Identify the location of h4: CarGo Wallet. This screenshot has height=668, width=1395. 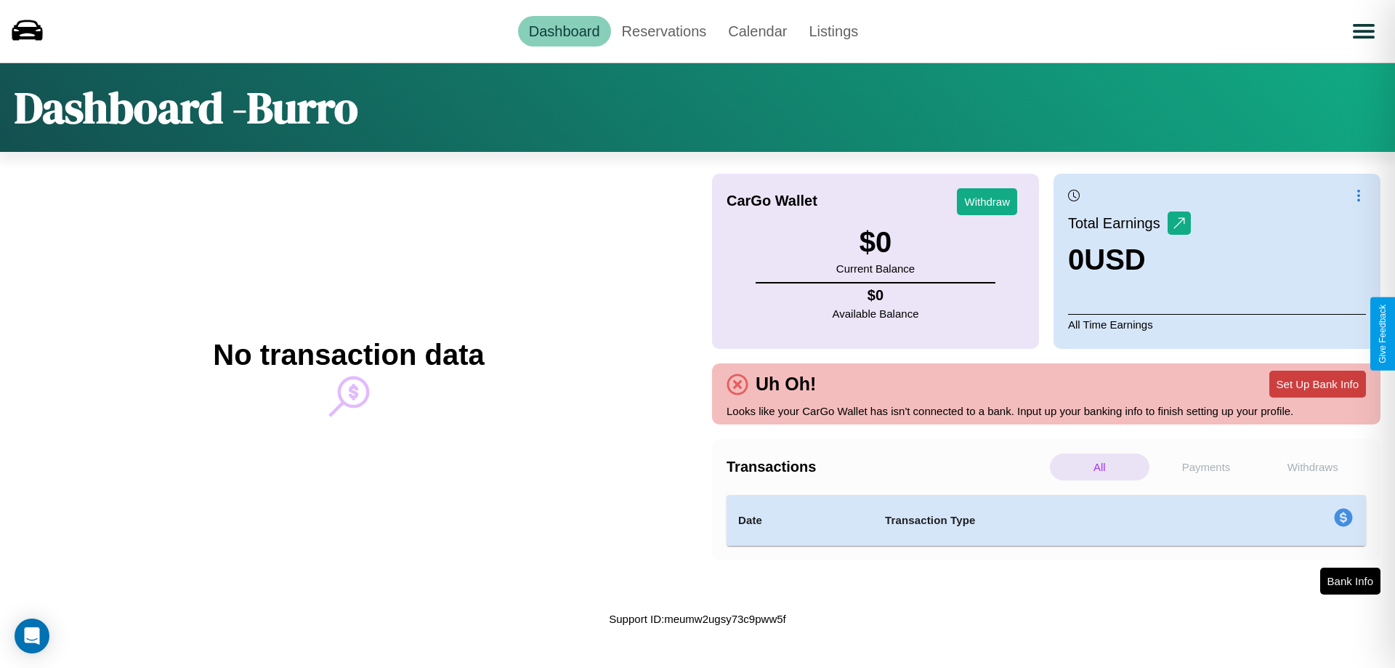
(772, 201).